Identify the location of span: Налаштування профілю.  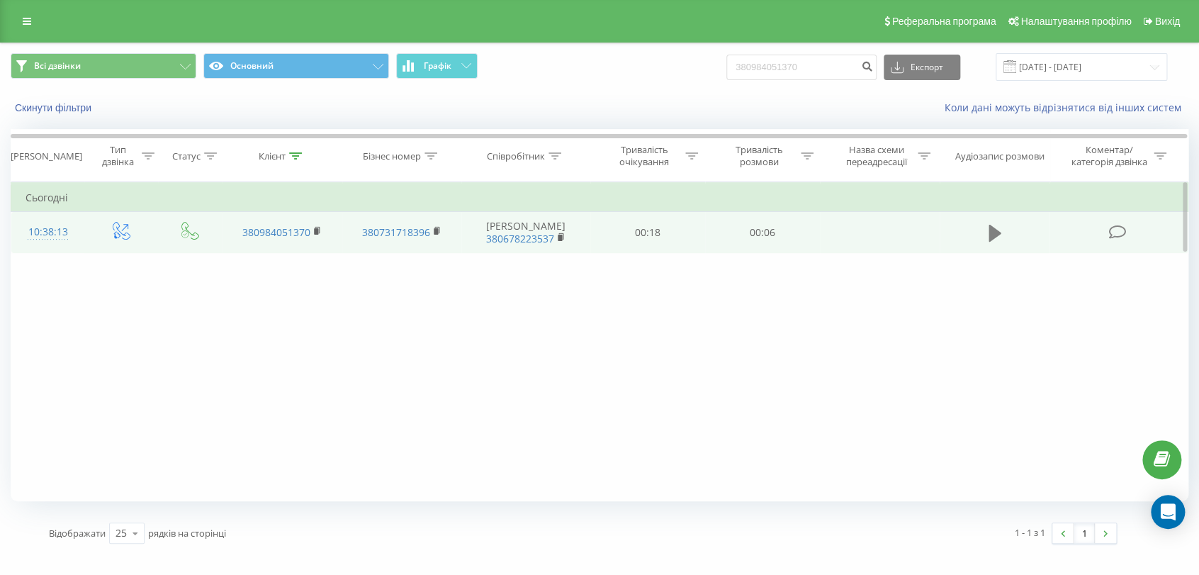
(1075, 21).